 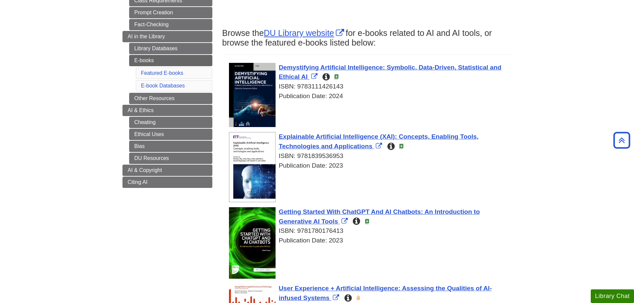 I want to click on span: User Experience + Artificial Intelligence: Assessing the Qualities of AI-infused Systems, so click(x=385, y=293).